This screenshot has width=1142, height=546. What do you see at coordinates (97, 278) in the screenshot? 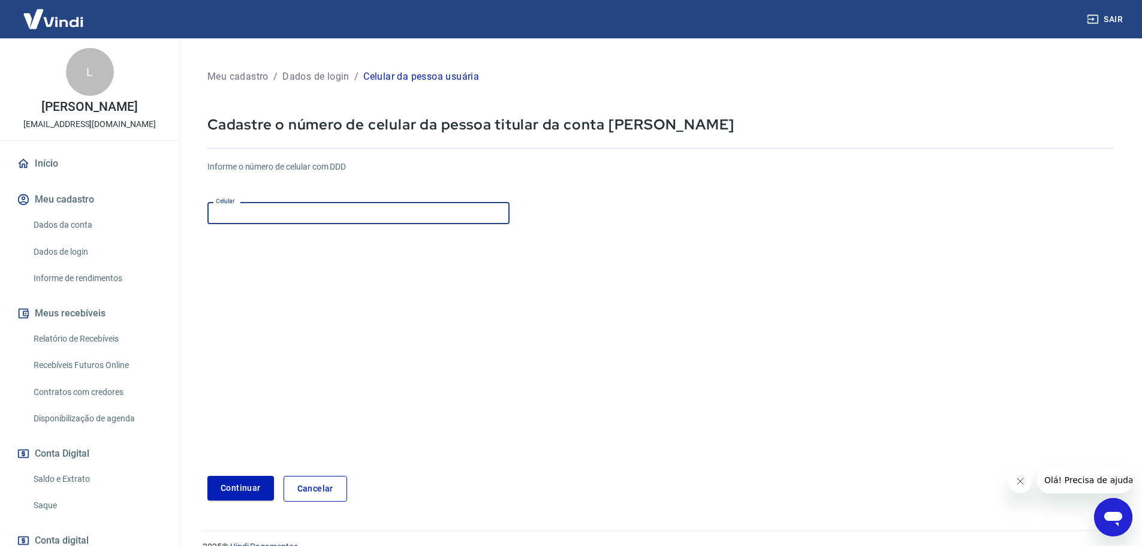
I see `a: Informe de rendimentos` at bounding box center [97, 278].